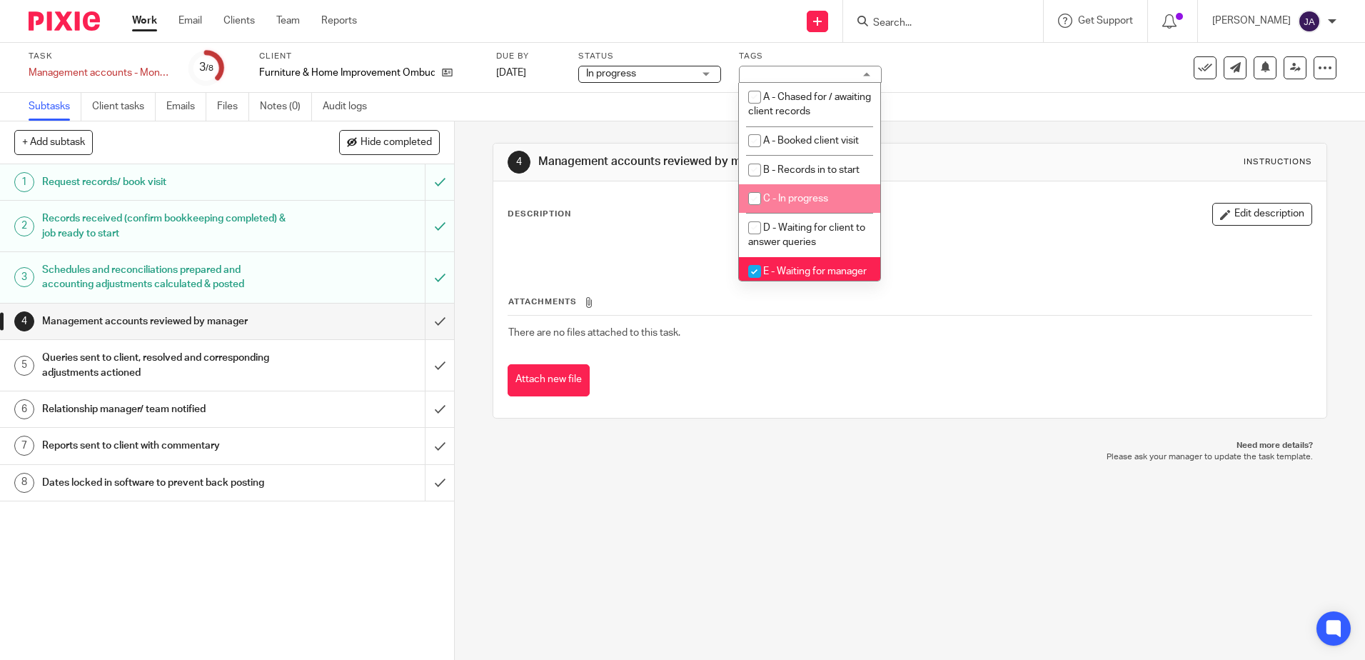 Image resolution: width=1365 pixels, height=660 pixels. I want to click on a: Work, so click(144, 21).